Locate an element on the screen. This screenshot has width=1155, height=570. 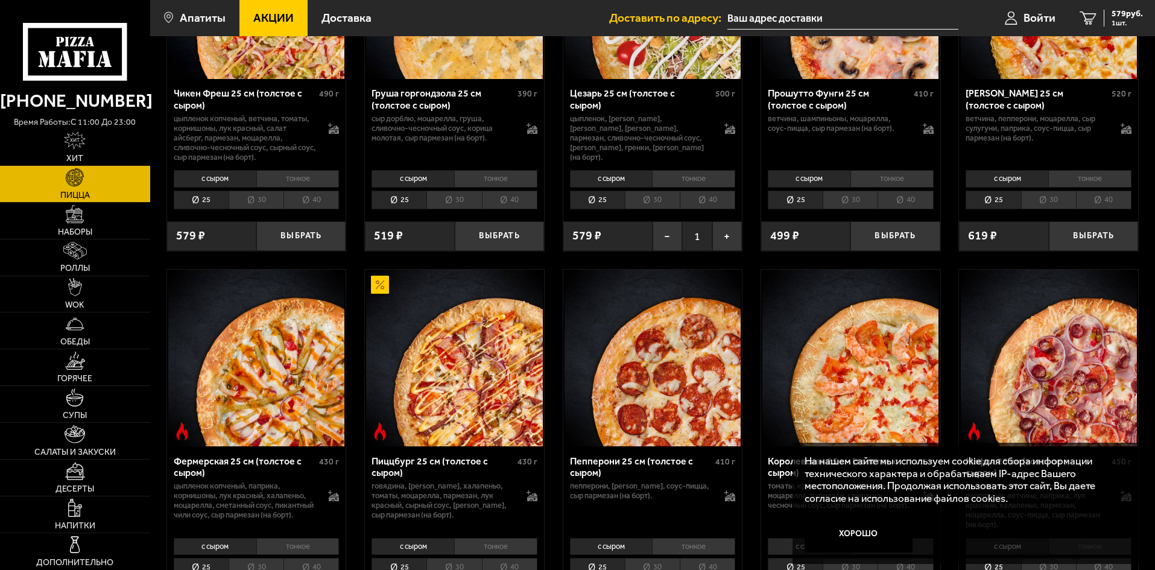
span: WOK is located at coordinates (75, 305).